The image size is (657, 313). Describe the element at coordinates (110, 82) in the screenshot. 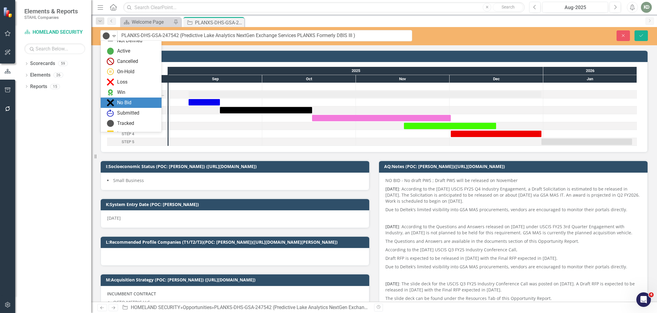

I see `img: Loss` at that location.